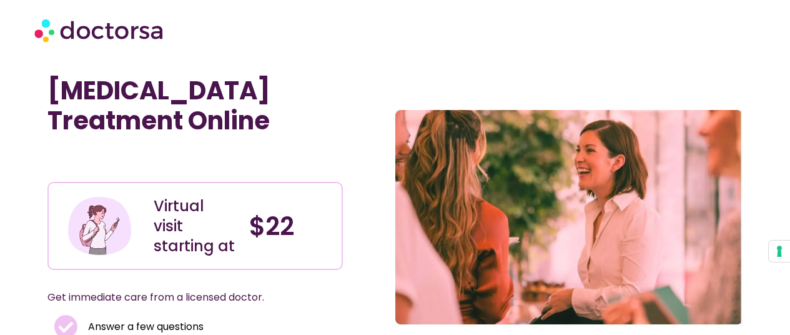  Describe the element at coordinates (99, 225) in the screenshot. I see `img: Illustration depicting a young woman in a casual outfit, engaged with her smartphone. She has a p...` at that location.